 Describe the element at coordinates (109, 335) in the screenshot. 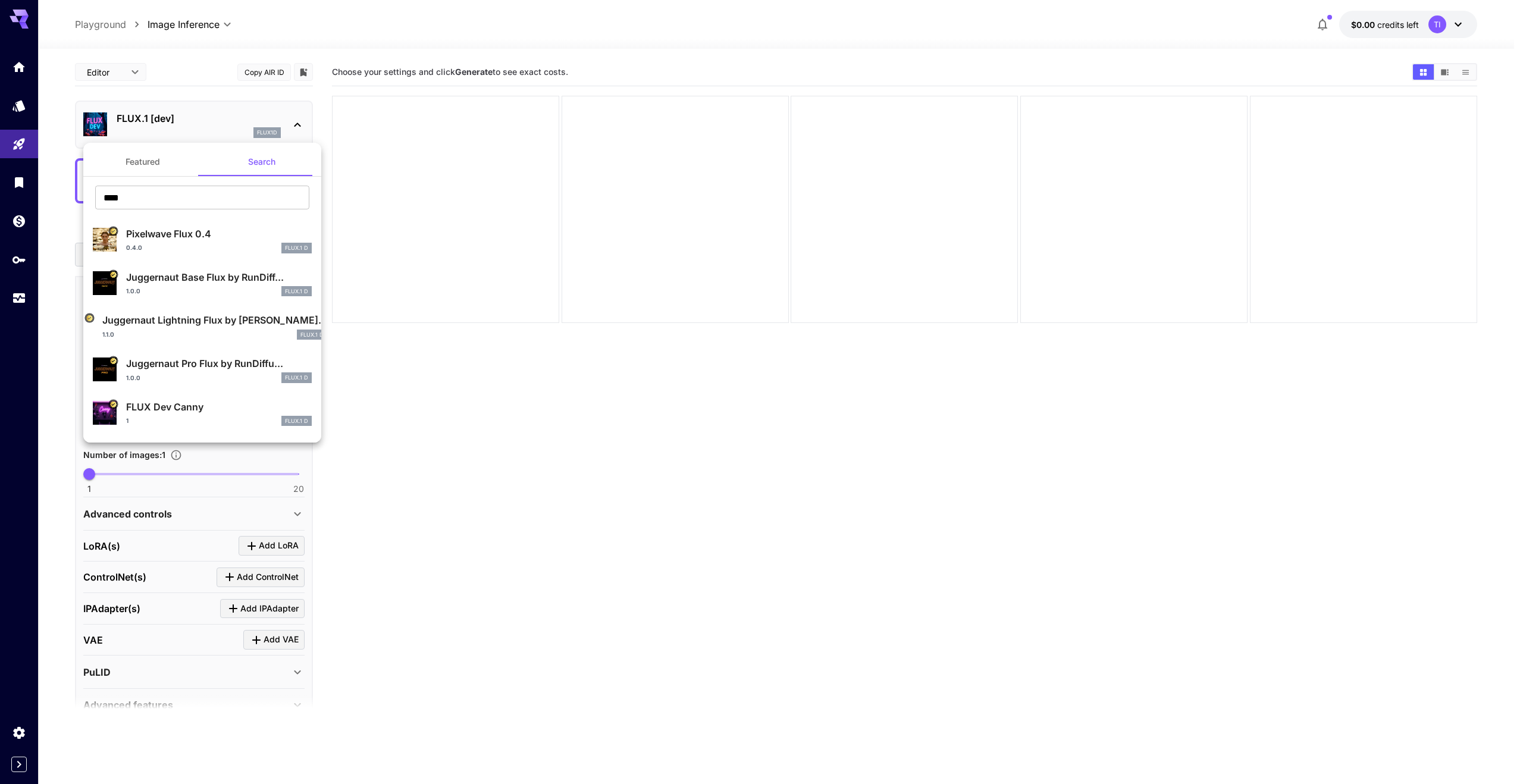

I see `p: 1.1.0` at that location.